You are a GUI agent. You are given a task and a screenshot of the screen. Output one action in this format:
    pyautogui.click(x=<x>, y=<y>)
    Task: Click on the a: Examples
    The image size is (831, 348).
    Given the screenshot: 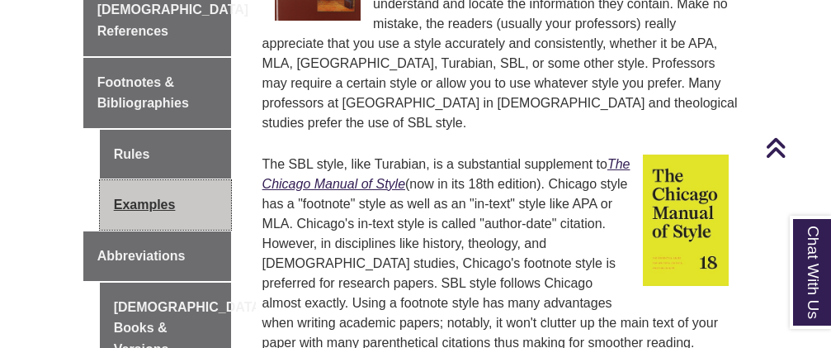 What is the action you would take?
    pyautogui.click(x=165, y=205)
    